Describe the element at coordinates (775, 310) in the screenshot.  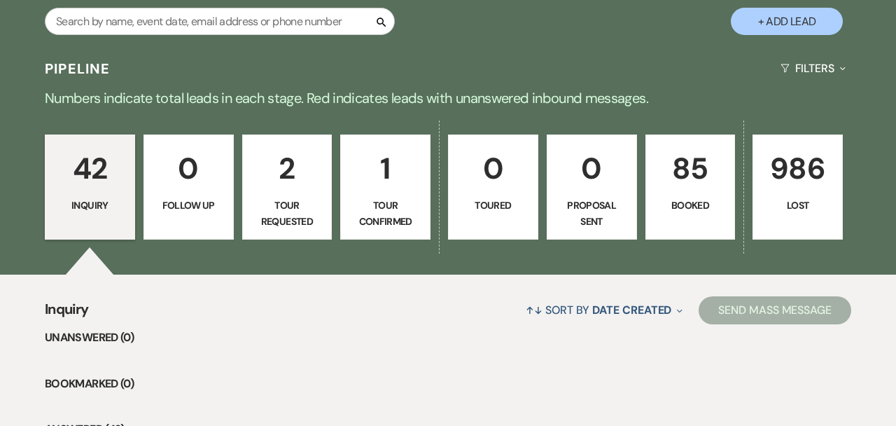
I see `button: Send Mass Message` at that location.